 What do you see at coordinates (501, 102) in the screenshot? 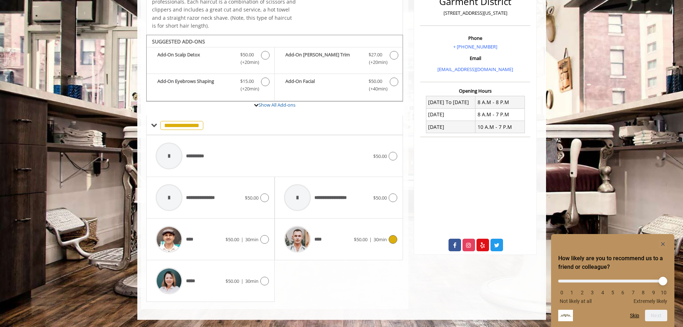
I see `td: 8 A.M - 8 P.M` at bounding box center [501, 102].